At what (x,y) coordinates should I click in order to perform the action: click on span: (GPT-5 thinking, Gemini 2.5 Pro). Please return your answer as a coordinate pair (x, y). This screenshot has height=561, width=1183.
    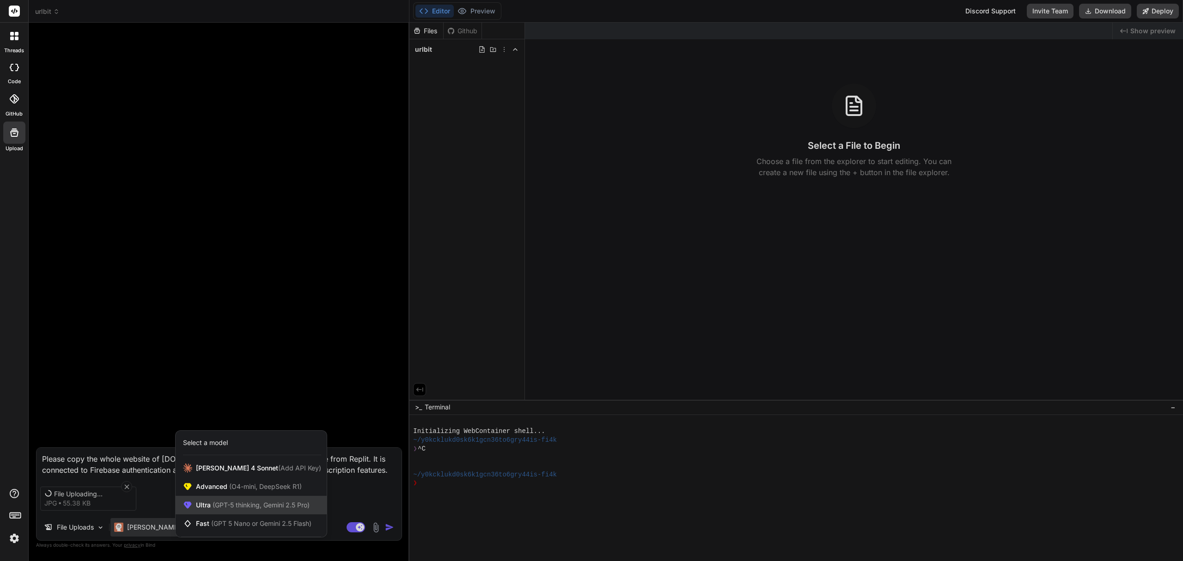
    Looking at the image, I should click on (260, 505).